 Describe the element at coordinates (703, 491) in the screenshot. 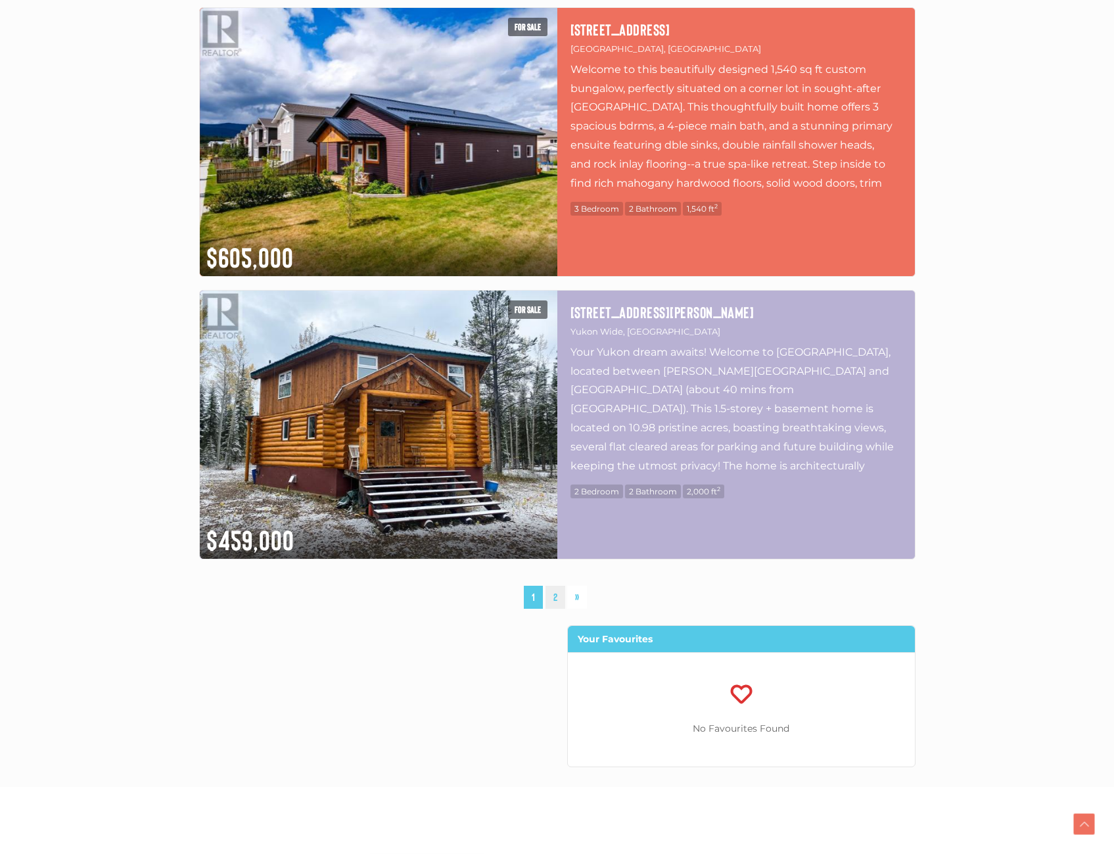

I see `span: 2,000 ft` at that location.